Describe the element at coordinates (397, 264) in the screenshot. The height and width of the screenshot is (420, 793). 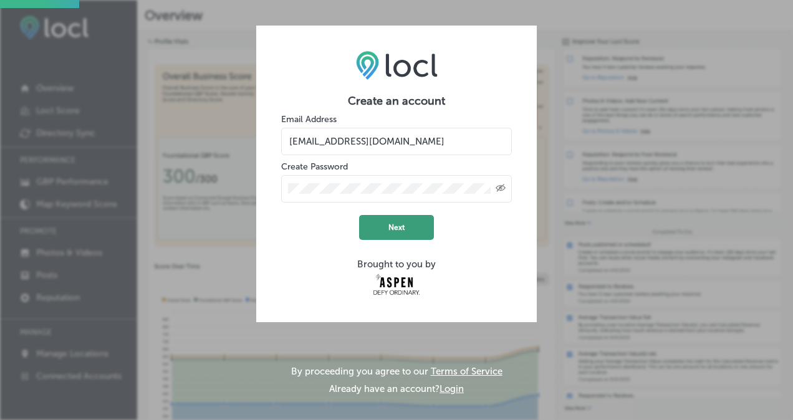
I see `div: Brought to you by` at that location.